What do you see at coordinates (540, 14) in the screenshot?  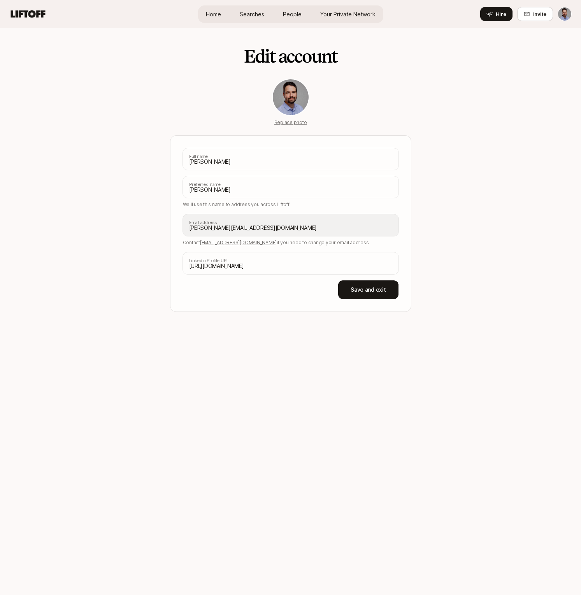 I see `span: Invite` at bounding box center [540, 14].